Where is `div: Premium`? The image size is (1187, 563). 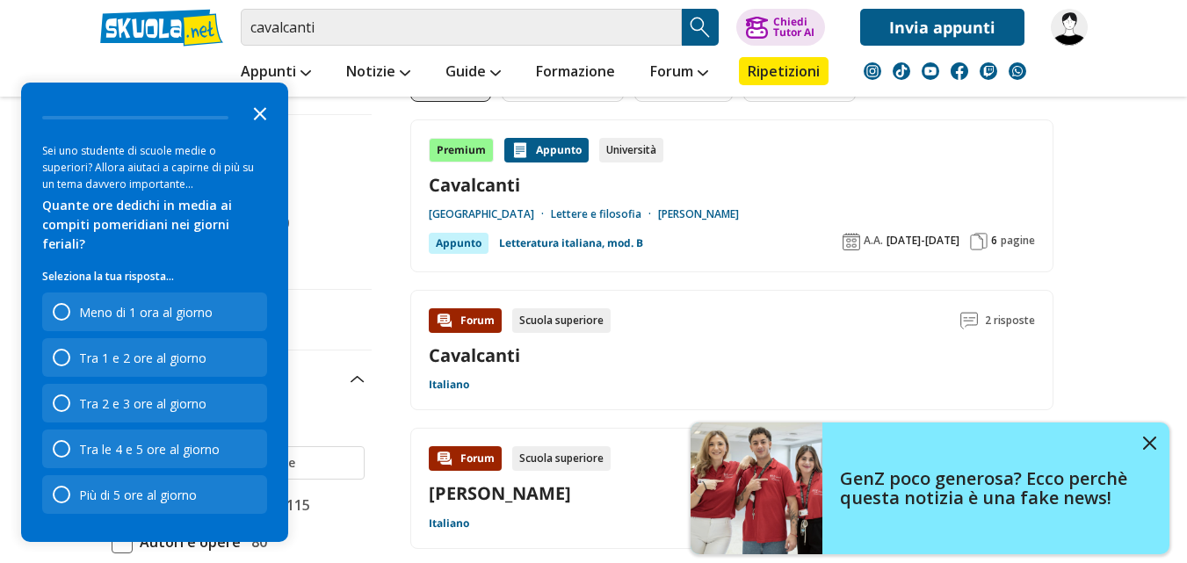 div: Premium is located at coordinates (461, 150).